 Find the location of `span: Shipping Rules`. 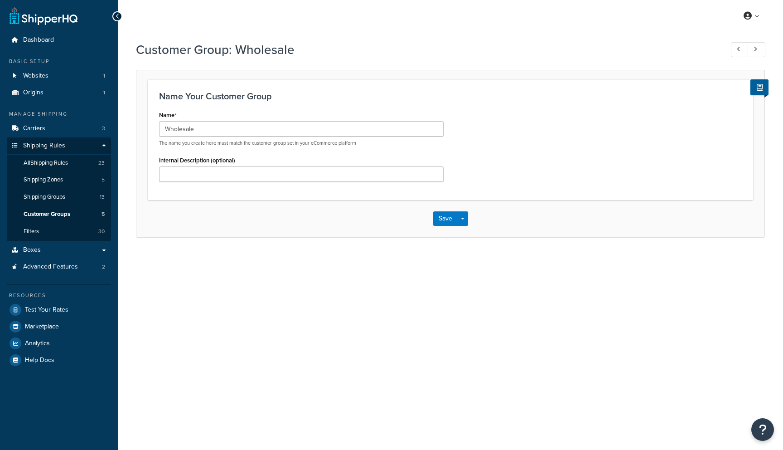

span: Shipping Rules is located at coordinates (44, 145).